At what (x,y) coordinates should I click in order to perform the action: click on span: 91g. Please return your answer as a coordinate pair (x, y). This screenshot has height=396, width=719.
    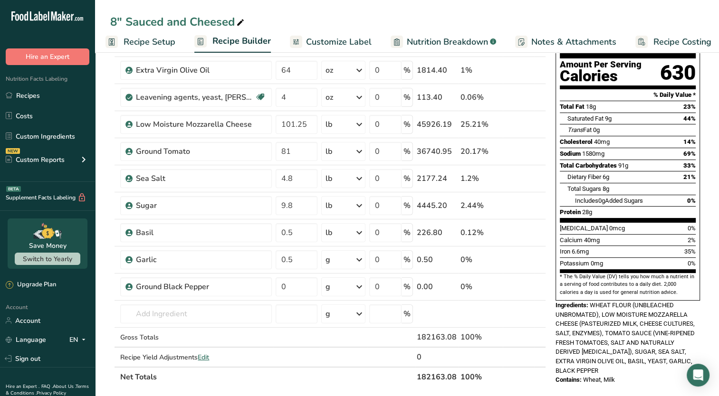
    Looking at the image, I should click on (623, 165).